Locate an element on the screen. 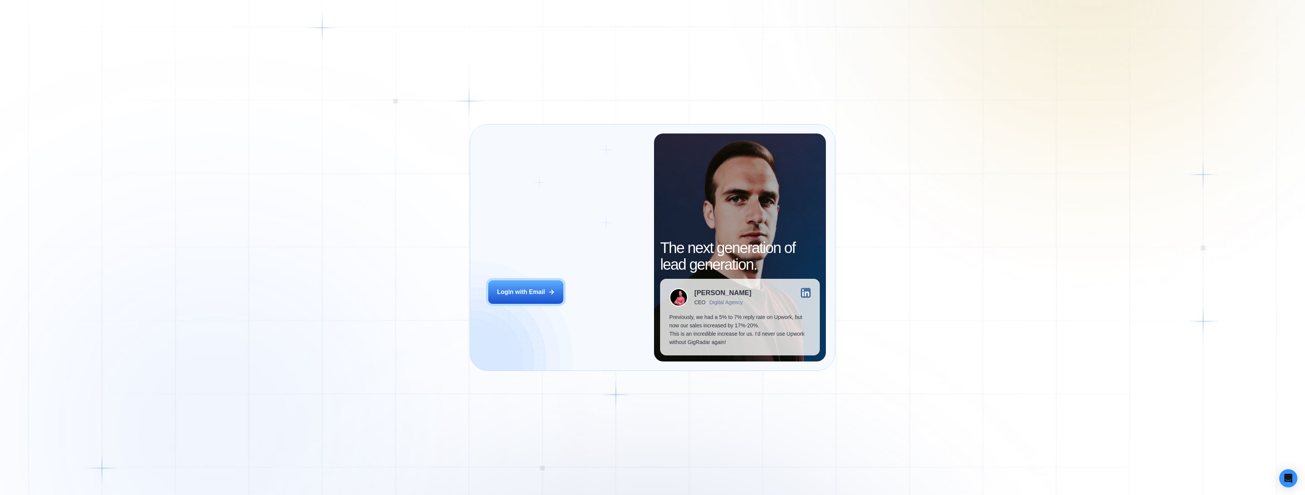 This screenshot has width=1305, height=495. div: Open Intercom Messenger is located at coordinates (1288, 478).